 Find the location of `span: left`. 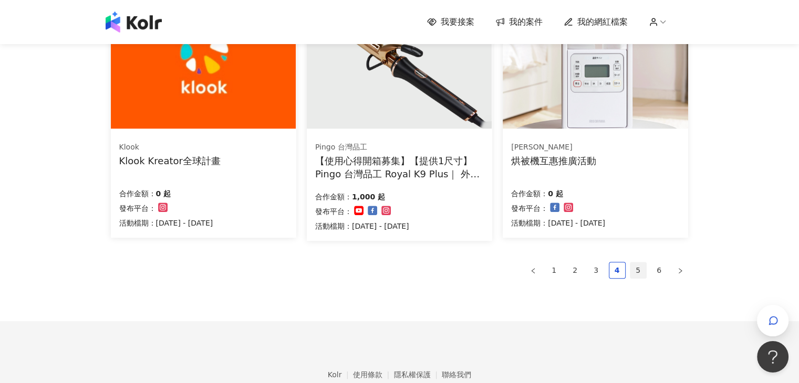

span: left is located at coordinates (533, 271).